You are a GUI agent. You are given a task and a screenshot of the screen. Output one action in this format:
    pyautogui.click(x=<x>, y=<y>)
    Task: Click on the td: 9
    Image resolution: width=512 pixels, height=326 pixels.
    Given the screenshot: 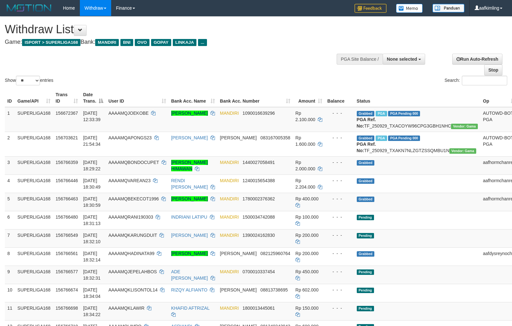 What is the action you would take?
    pyautogui.click(x=10, y=274)
    